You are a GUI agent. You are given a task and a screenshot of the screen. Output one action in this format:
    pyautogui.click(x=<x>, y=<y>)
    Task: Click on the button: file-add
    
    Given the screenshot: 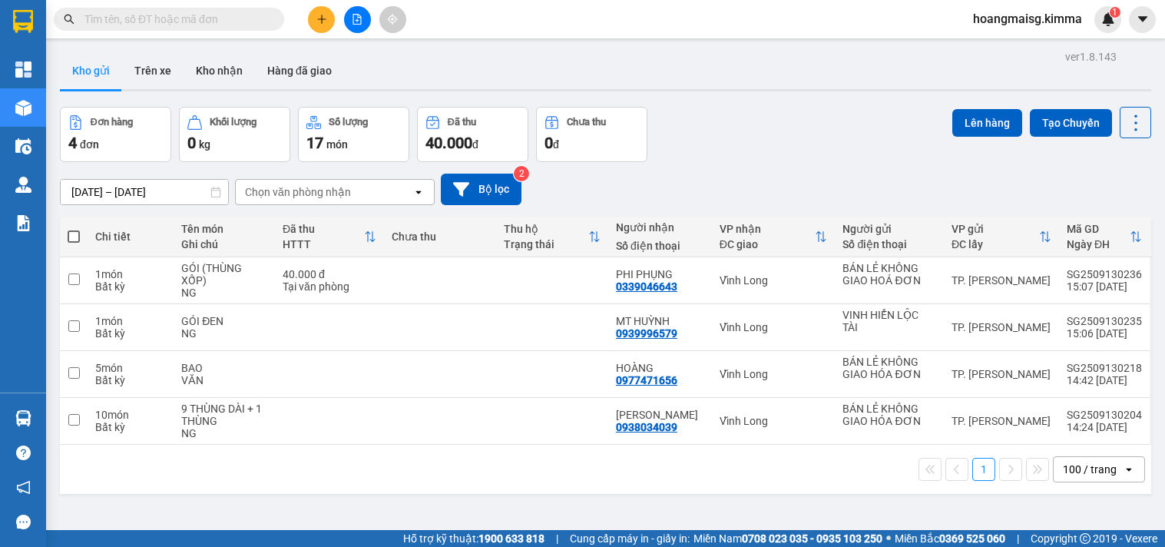 What is the action you would take?
    pyautogui.click(x=357, y=19)
    